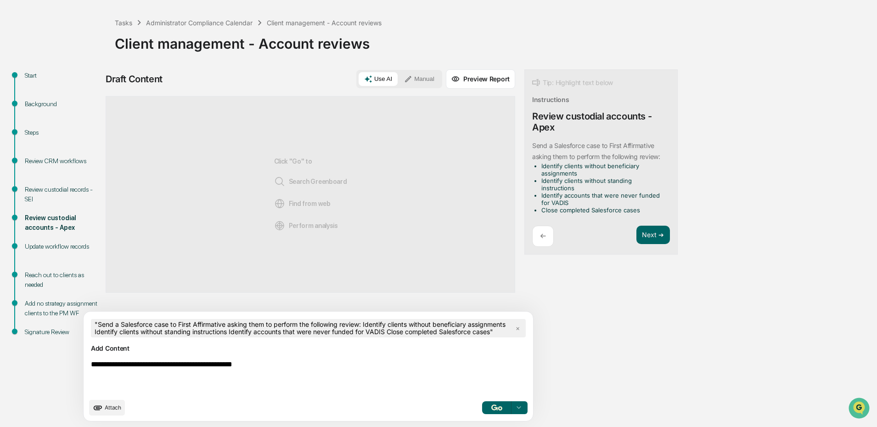 The image size is (877, 427). What do you see at coordinates (88, 27) in the screenshot?
I see `p: How can we help?` at bounding box center [88, 27].